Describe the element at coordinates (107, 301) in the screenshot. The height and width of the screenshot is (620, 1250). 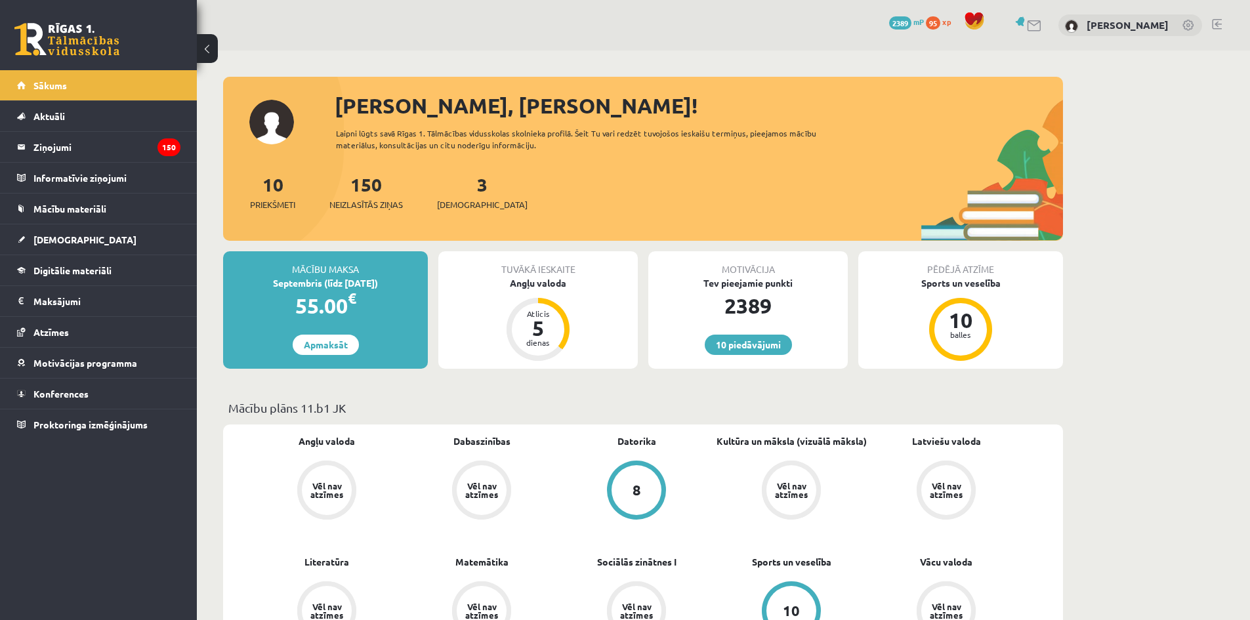
I see `legend: Maksājumi` at that location.